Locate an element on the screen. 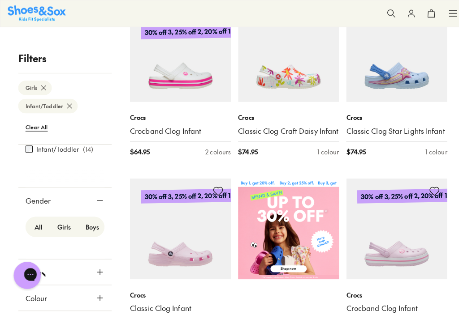 This screenshot has width=459, height=315. button: Style is located at coordinates (64, 269).